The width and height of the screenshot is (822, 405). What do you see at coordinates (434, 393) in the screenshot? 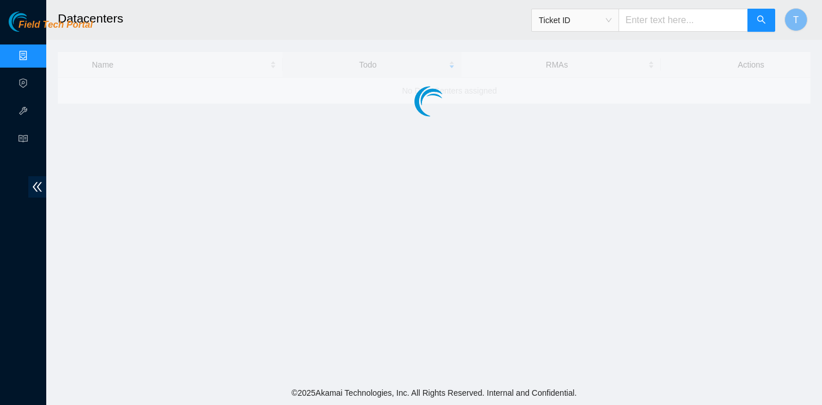
I see `footer: © 2025 Akamai Technologies, Inc. All Rights Reserved. Internal and Confidential.` at bounding box center [434, 393].